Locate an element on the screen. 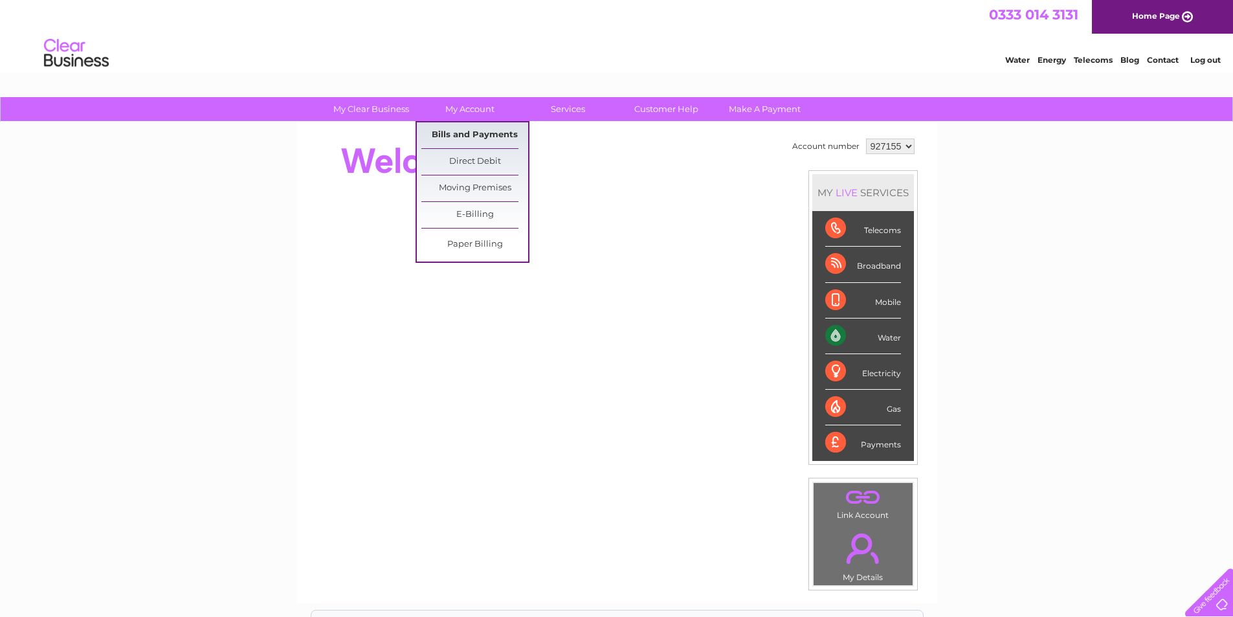  td: Link Account is located at coordinates (863, 502).